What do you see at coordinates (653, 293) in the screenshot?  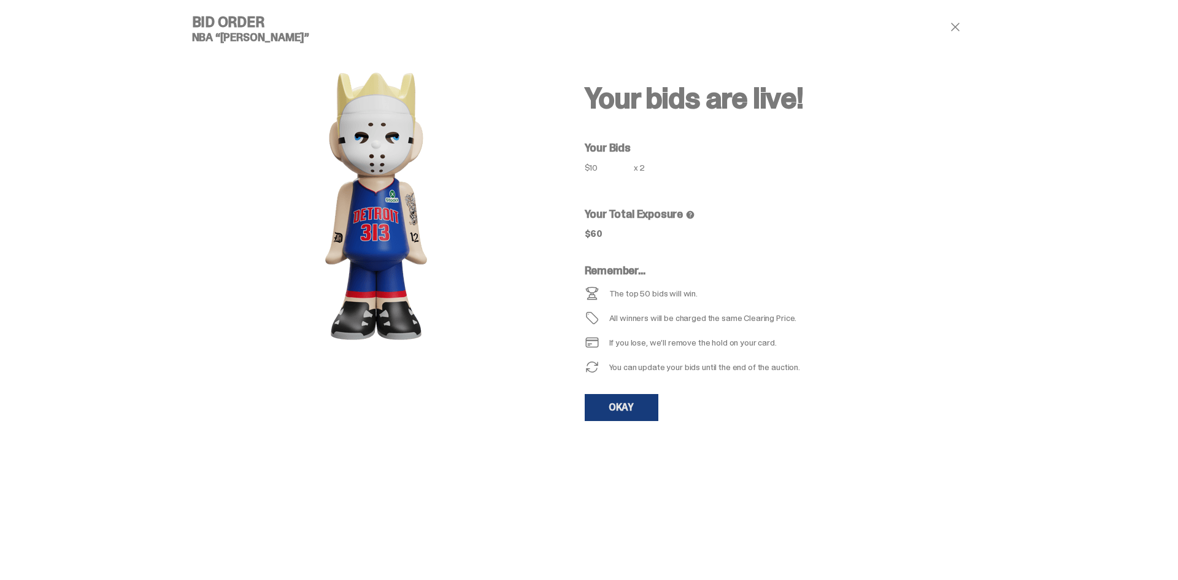 I see `div: The top 50 bids will win.` at bounding box center [653, 293].